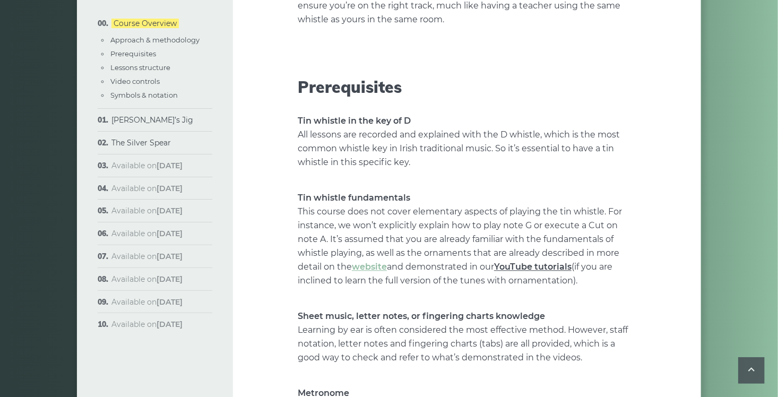 This screenshot has width=778, height=397. Describe the element at coordinates (421, 316) in the screenshot. I see `strong: Sheet music, letter notes, or fingering charts knowledge` at that location.